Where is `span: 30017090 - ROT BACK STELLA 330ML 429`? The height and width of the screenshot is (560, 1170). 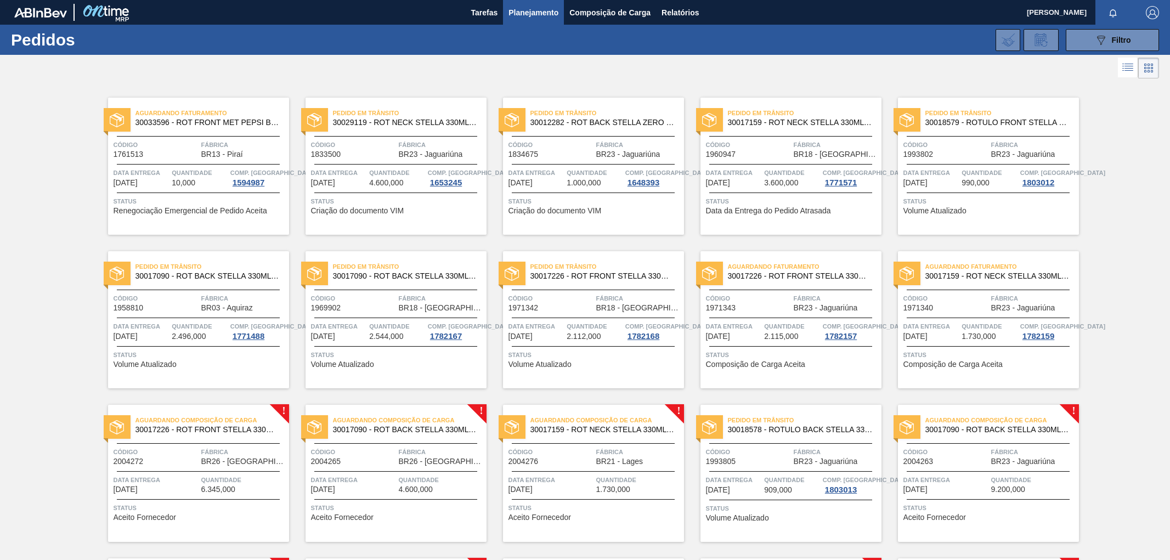 span: 30017090 - ROT BACK STELLA 330ML 429 is located at coordinates (405, 276).